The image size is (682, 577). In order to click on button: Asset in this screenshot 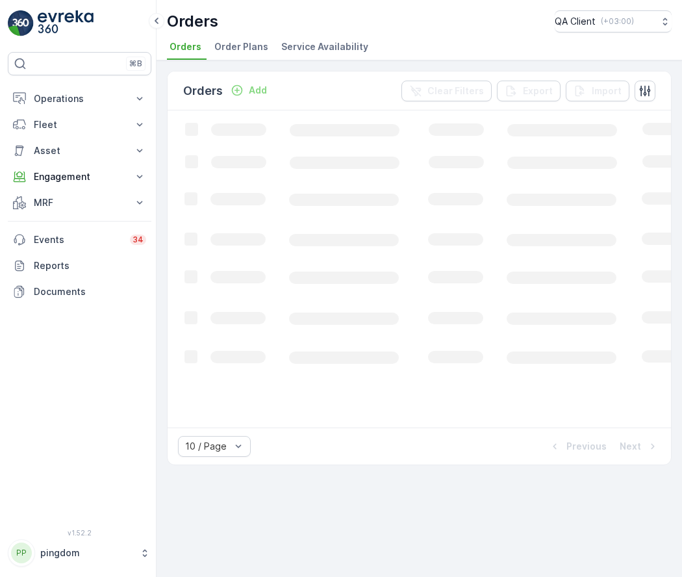, I will do `click(79, 151)`.